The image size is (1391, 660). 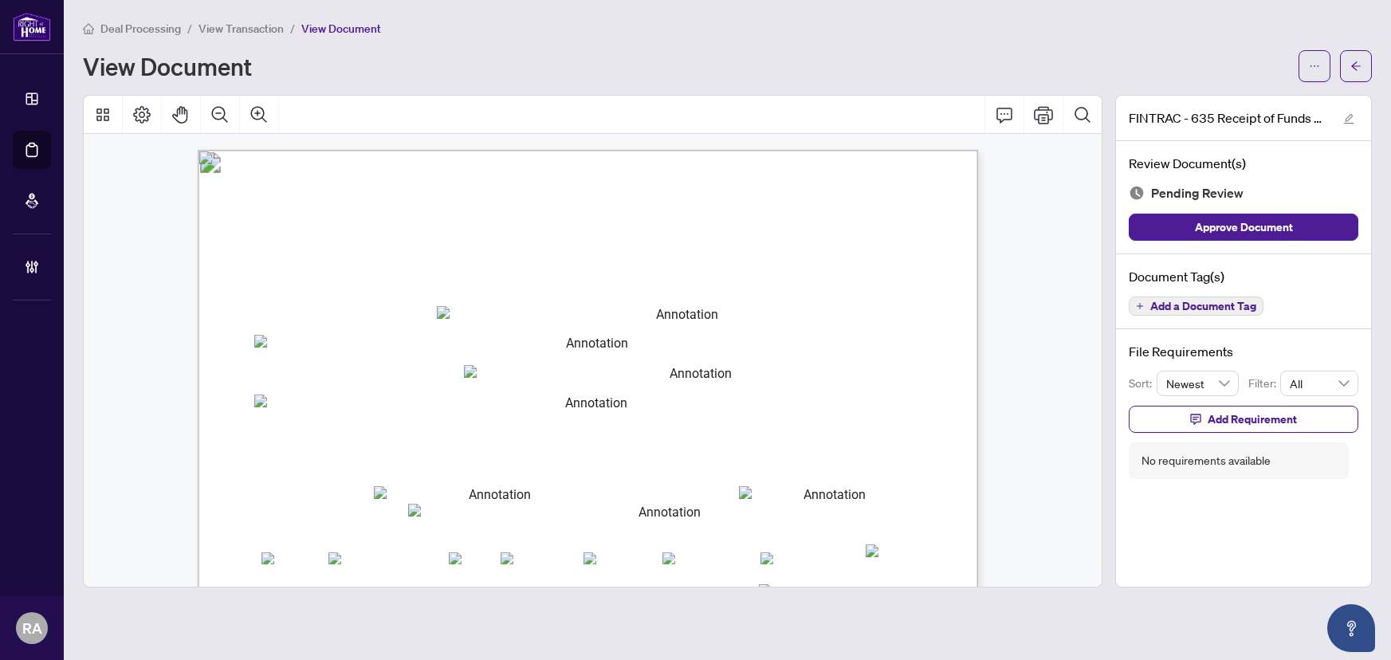 I want to click on img: Document Status, so click(x=1136, y=193).